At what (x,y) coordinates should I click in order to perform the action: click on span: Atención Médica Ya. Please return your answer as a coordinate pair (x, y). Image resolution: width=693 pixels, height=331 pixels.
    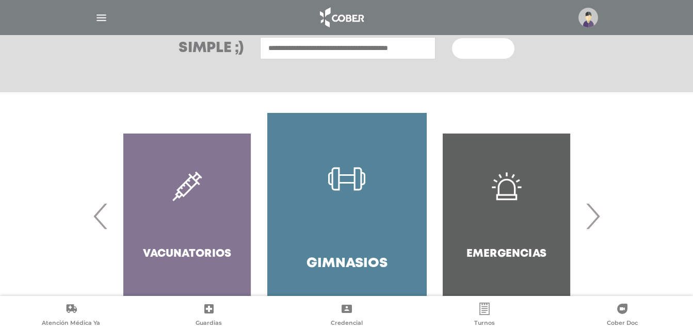
    Looking at the image, I should click on (71, 324).